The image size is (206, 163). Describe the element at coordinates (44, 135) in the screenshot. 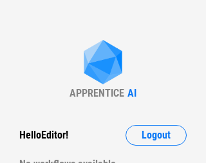

I see `div: Hello Editor !` at that location.